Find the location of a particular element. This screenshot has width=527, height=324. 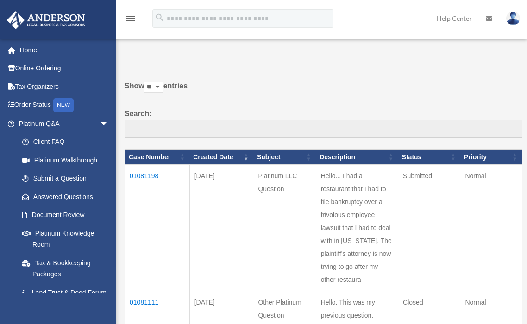

i: menu is located at coordinates (130, 19).